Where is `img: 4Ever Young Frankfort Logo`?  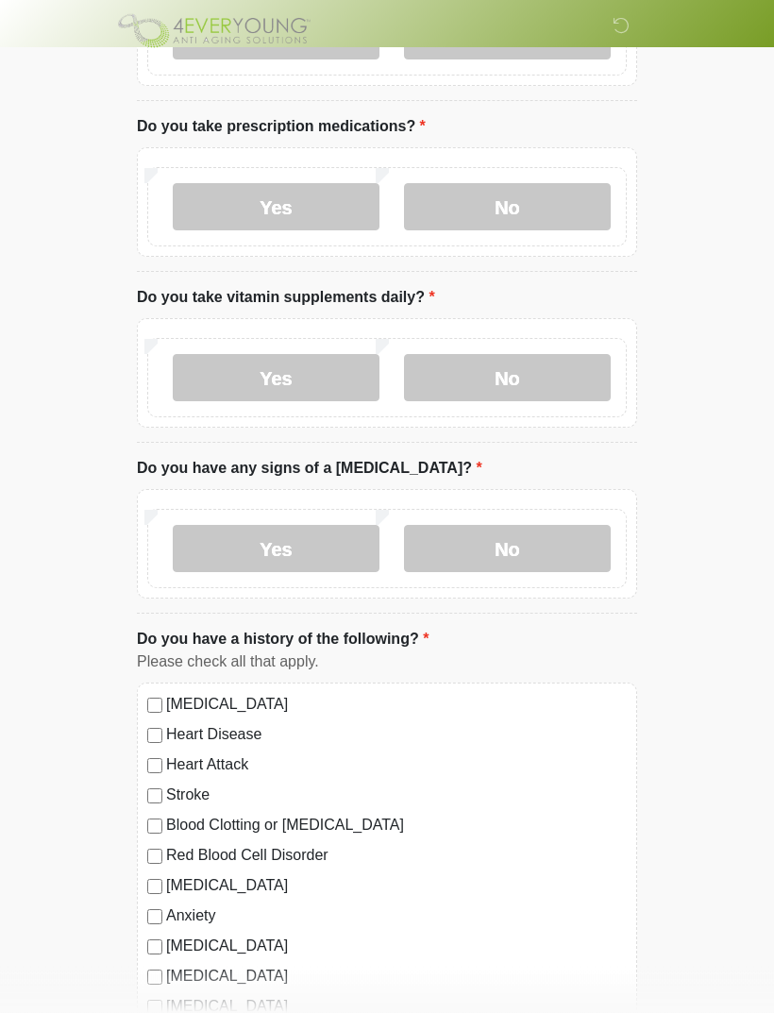
img: 4Ever Young Frankfort Logo is located at coordinates (214, 31).